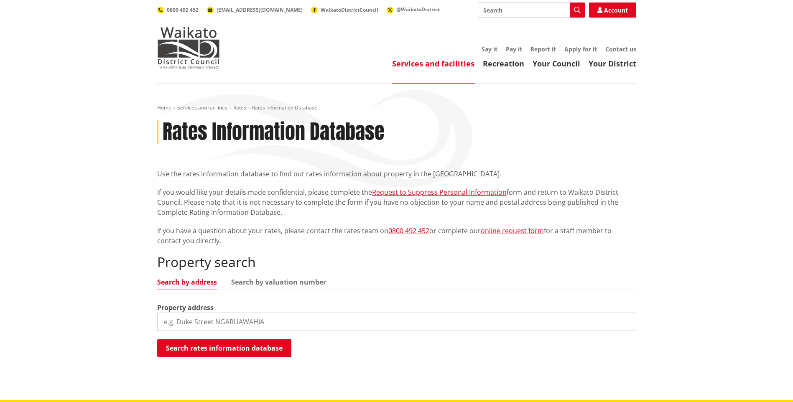 The height and width of the screenshot is (402, 793). Describe the element at coordinates (350, 10) in the screenshot. I see `span: WaikatoDistrictCouncil` at that location.